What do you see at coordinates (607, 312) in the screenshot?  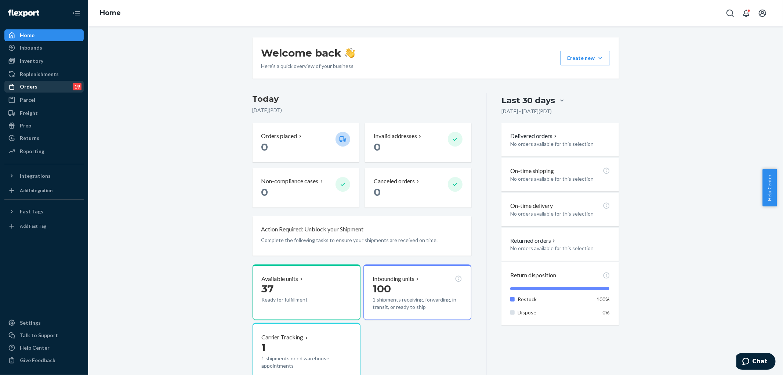 I see `span: 0%` at bounding box center [607, 312].